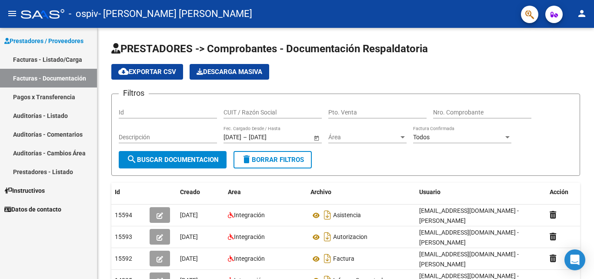 The image size is (594, 279). What do you see at coordinates (147, 72) in the screenshot?
I see `button: Exportar CSV` at bounding box center [147, 72].